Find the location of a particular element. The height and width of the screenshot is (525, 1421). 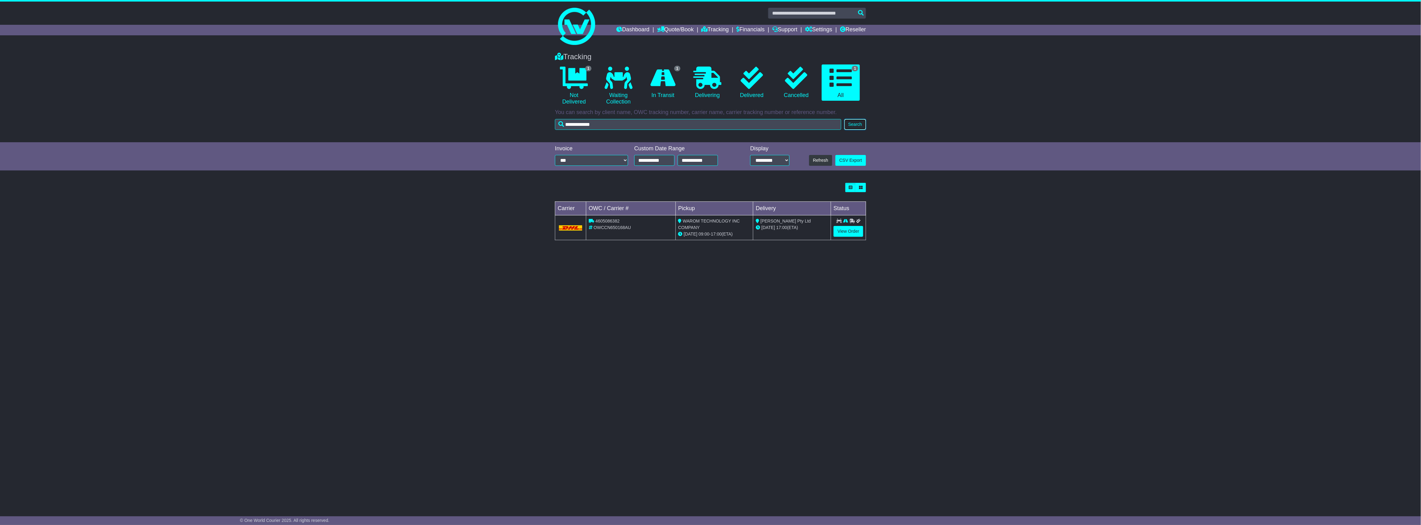

a: Delivering is located at coordinates (707, 83).